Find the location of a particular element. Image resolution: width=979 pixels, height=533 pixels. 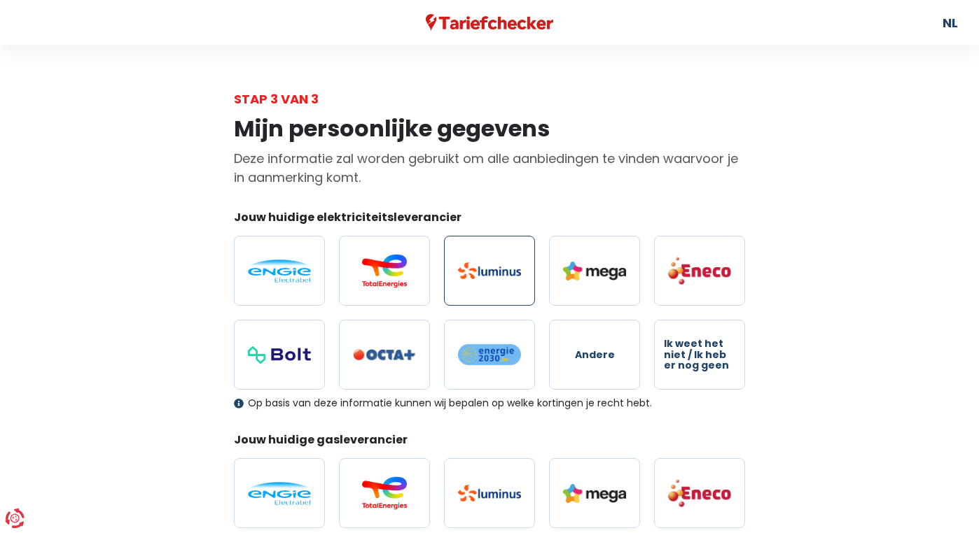

legend: Jouw huidige gasleverancier is located at coordinates (489, 442).